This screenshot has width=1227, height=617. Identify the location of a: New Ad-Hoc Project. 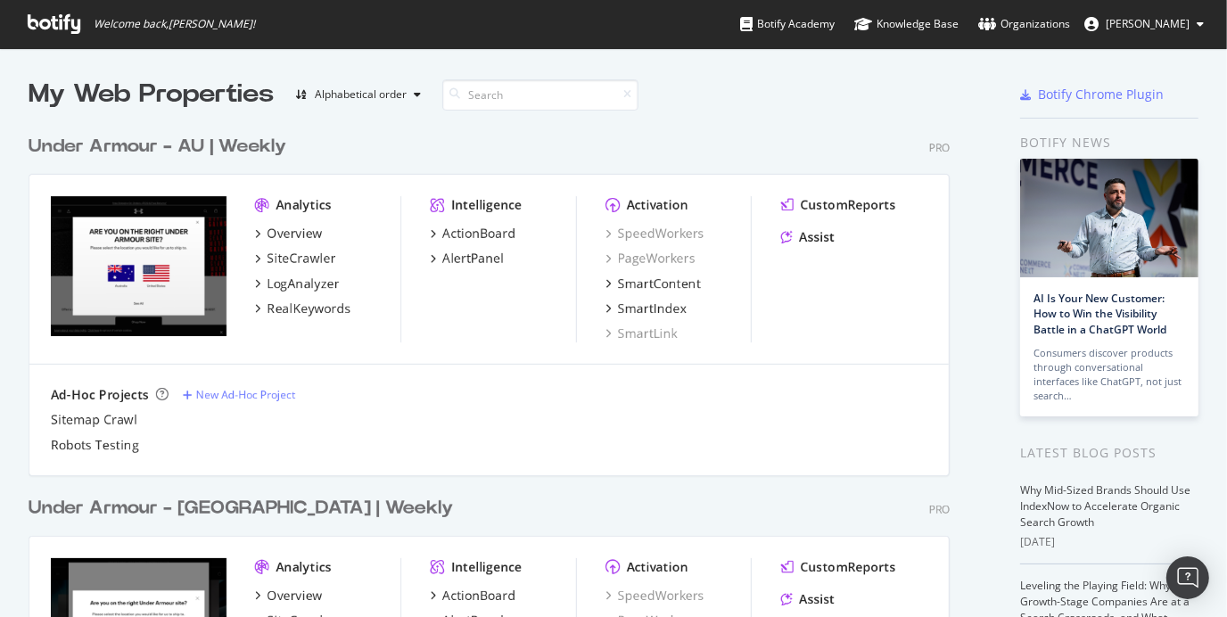
(239, 394).